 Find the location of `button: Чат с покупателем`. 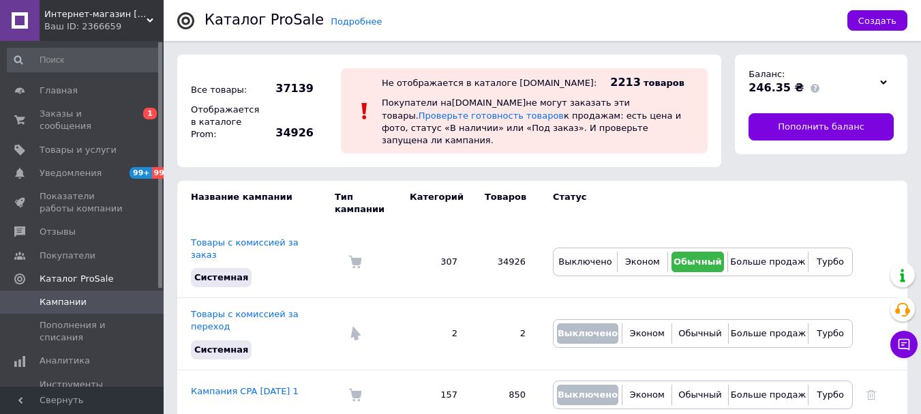

button: Чат с покупателем is located at coordinates (904, 344).